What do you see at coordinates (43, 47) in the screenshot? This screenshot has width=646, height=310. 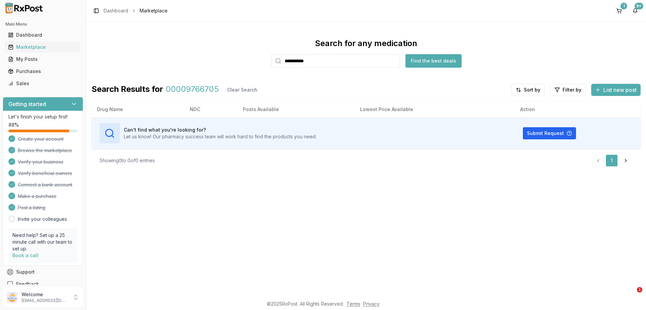 I see `a: Marketplace` at bounding box center [43, 47].